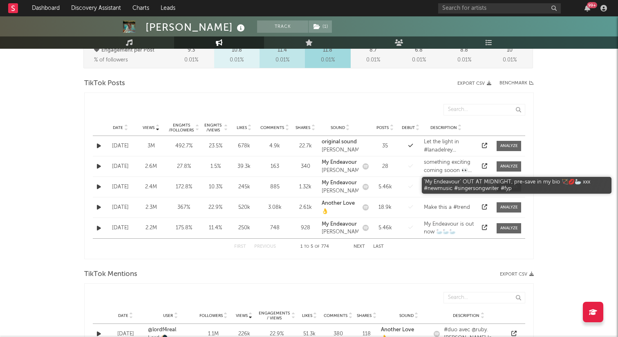  What do you see at coordinates (242, 315) in the screenshot?
I see `span: Views` at bounding box center [242, 315].